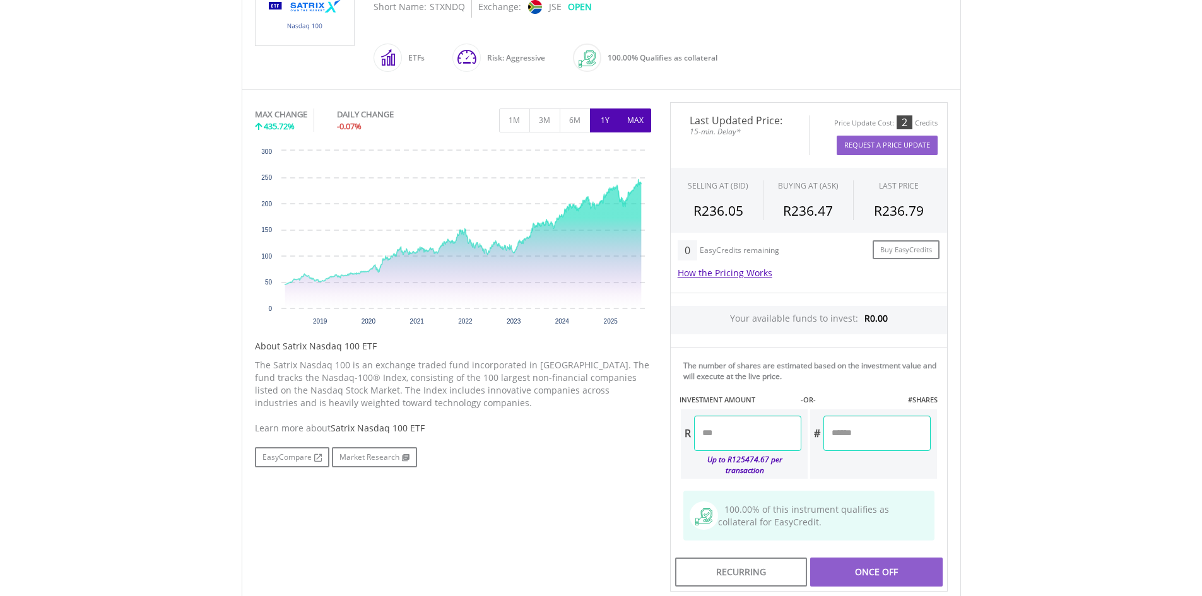 Image resolution: width=1202 pixels, height=596 pixels. Describe the element at coordinates (864, 123) in the screenshot. I see `div: Price Update Cost:` at that location.